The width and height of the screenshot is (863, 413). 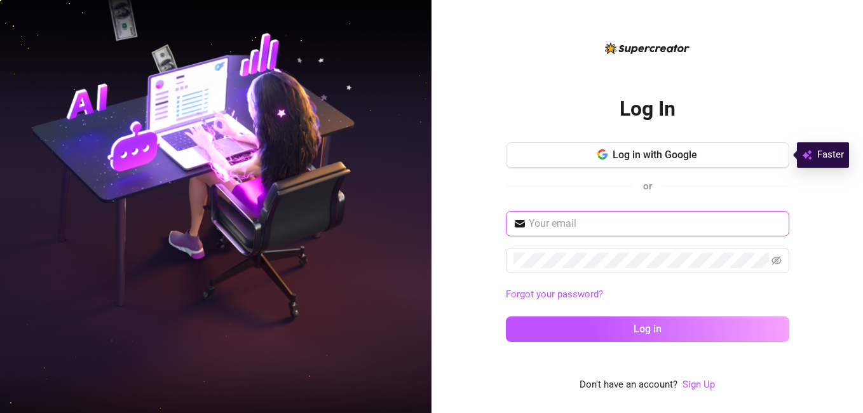 What do you see at coordinates (647, 109) in the screenshot?
I see `h2: Log In` at bounding box center [647, 109].